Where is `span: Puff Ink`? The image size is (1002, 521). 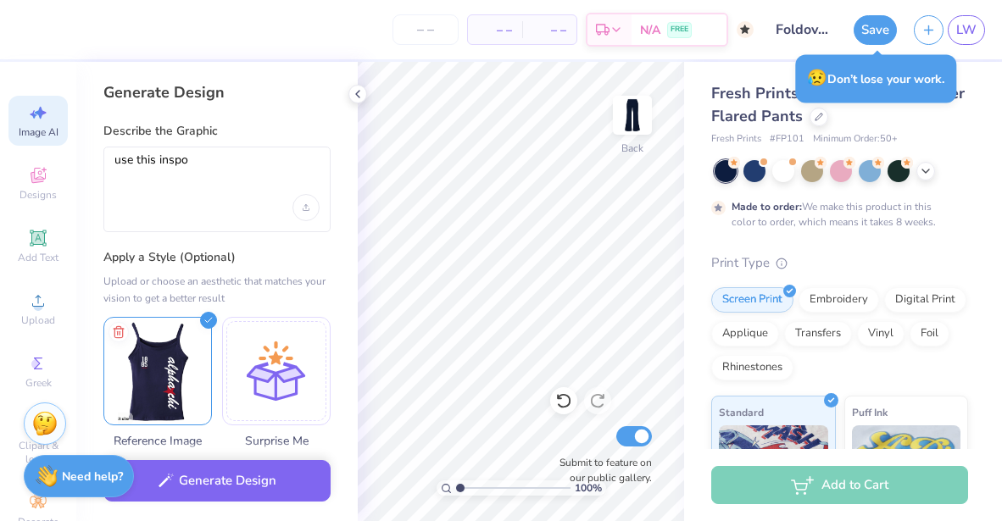 span: Puff Ink is located at coordinates (870, 412).